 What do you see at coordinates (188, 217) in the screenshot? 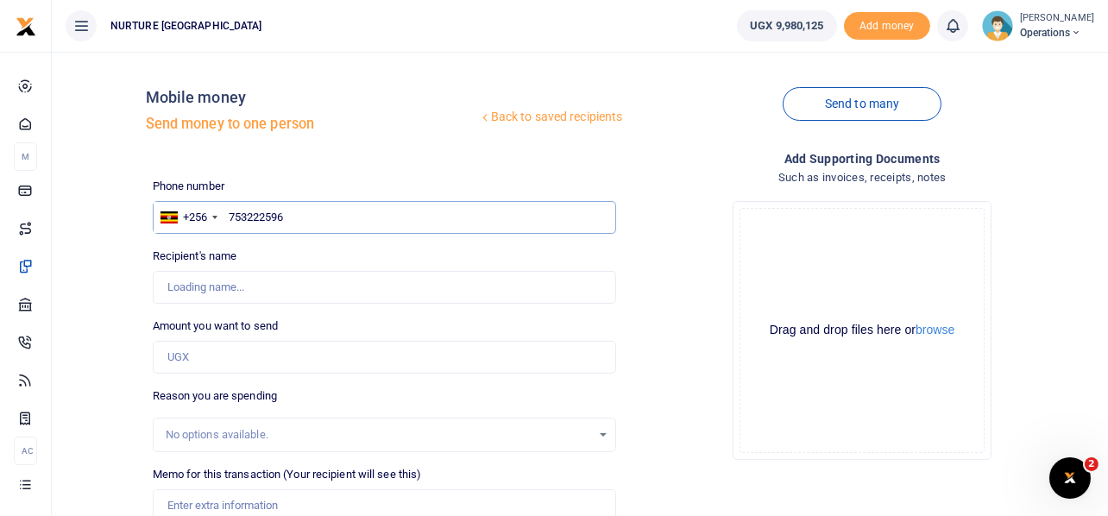
I see `div: Uganda: +256` at bounding box center [188, 217].